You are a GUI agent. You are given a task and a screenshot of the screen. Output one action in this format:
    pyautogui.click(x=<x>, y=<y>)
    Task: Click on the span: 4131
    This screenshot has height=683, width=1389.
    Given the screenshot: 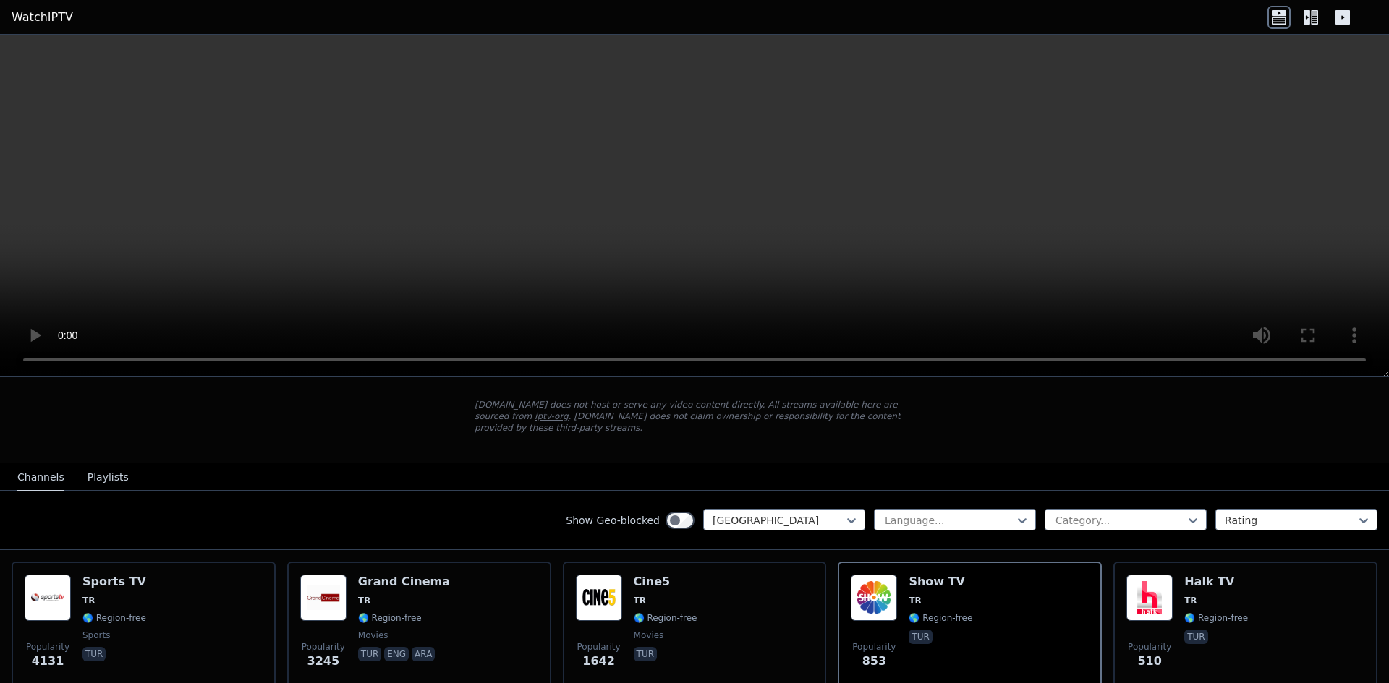 What is the action you would take?
    pyautogui.click(x=48, y=662)
    